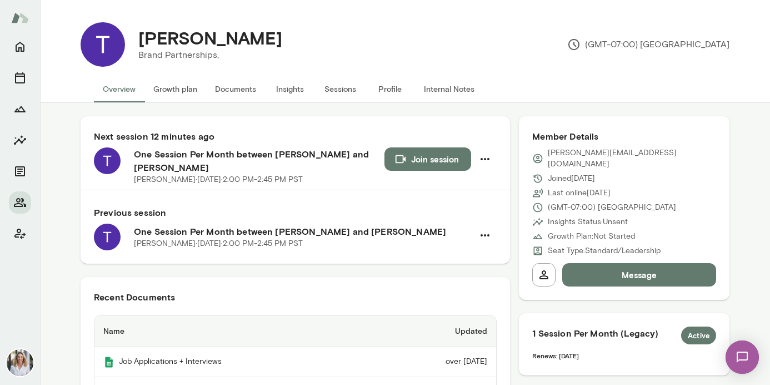 This screenshot has width=770, height=385. Describe the element at coordinates (236, 331) in the screenshot. I see `th: Name` at that location.